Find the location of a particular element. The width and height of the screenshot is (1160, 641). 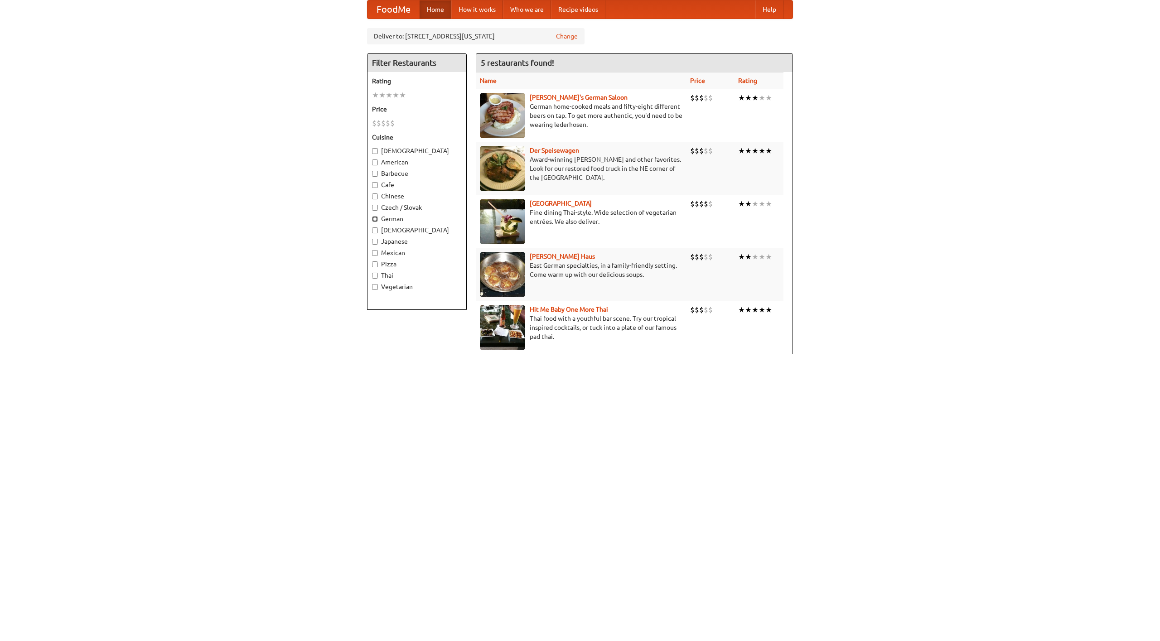

label: Cafe is located at coordinates (417, 185).